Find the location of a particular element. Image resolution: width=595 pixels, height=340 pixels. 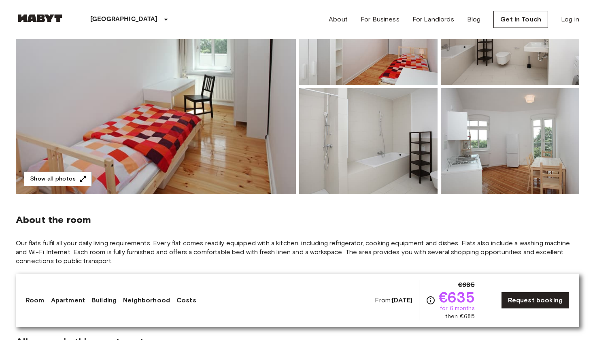

a: Costs is located at coordinates (186, 300).